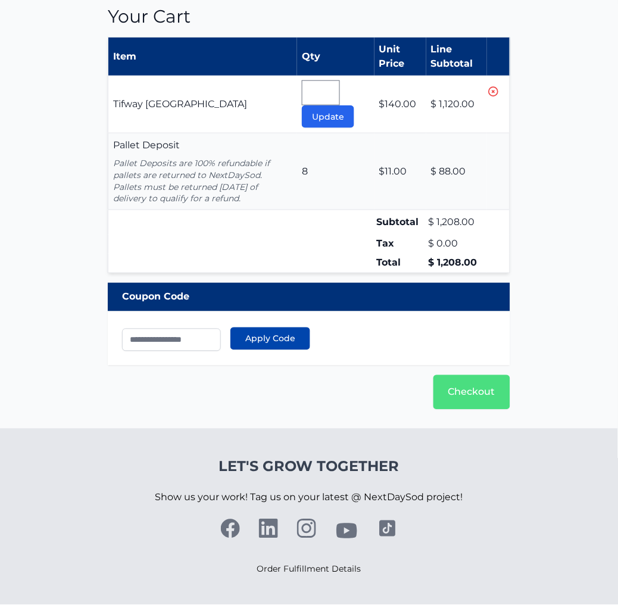 This screenshot has height=605, width=618. What do you see at coordinates (309, 297) in the screenshot?
I see `div: Coupon Code` at bounding box center [309, 297].